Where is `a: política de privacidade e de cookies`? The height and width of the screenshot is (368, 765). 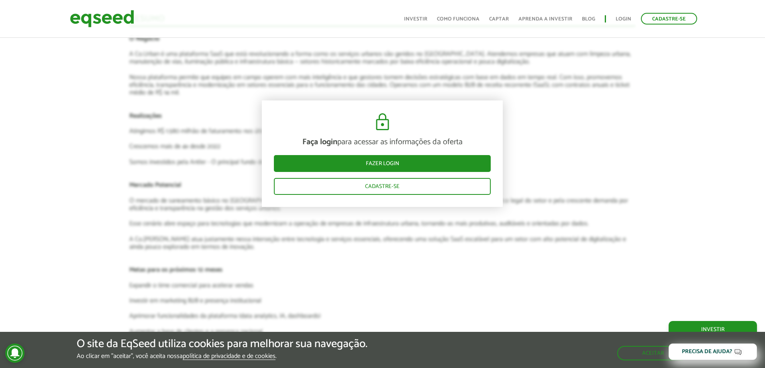 a: política de privacidade e de cookies is located at coordinates (229, 356).